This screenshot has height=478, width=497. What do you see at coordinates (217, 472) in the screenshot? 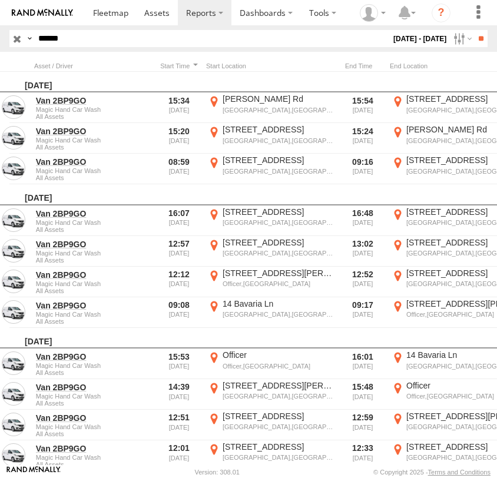
I see `div: Version: 308.01` at bounding box center [217, 472].